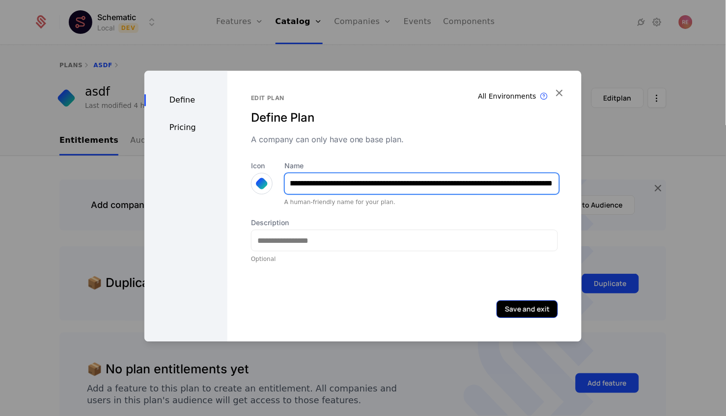 Image resolution: width=726 pixels, height=416 pixels. I want to click on label: Icon, so click(262, 166).